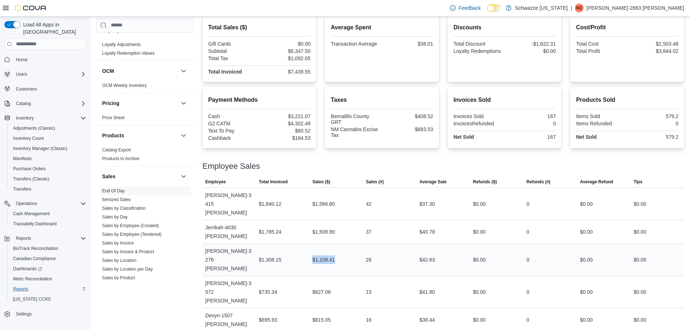 The image size is (690, 330). I want to click on strong: Net Sold, so click(464, 137).